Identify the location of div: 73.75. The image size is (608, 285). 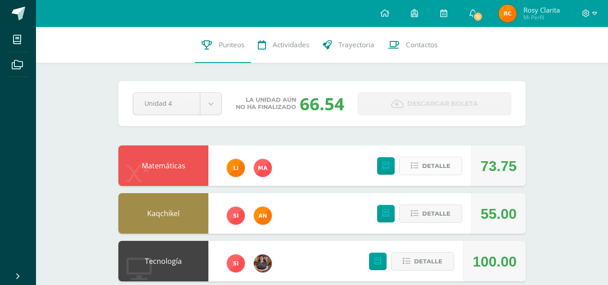
(499, 166).